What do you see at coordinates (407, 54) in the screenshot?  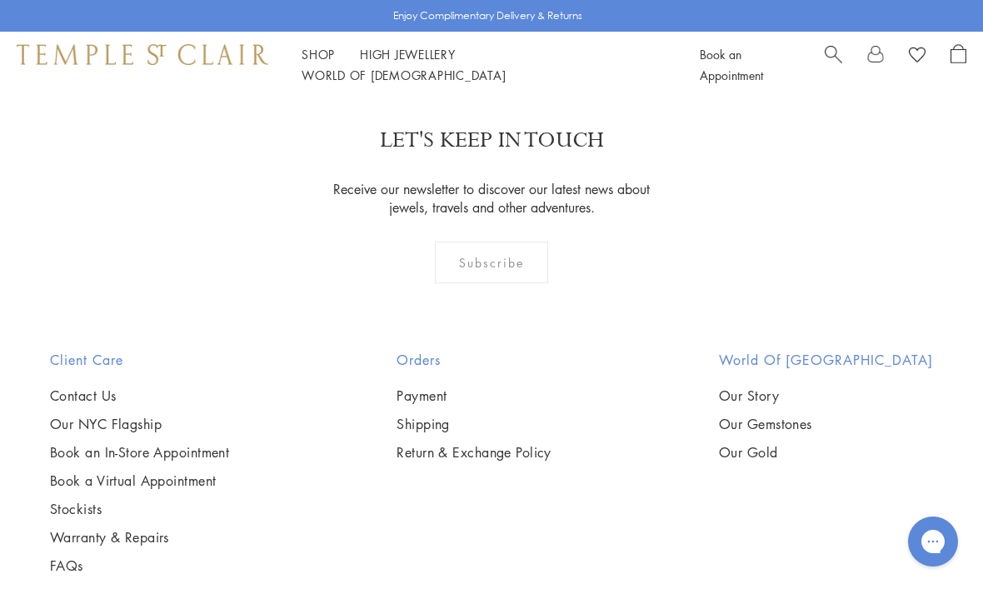 I see `a: High JewelleryHigh Jewellery` at bounding box center [407, 54].